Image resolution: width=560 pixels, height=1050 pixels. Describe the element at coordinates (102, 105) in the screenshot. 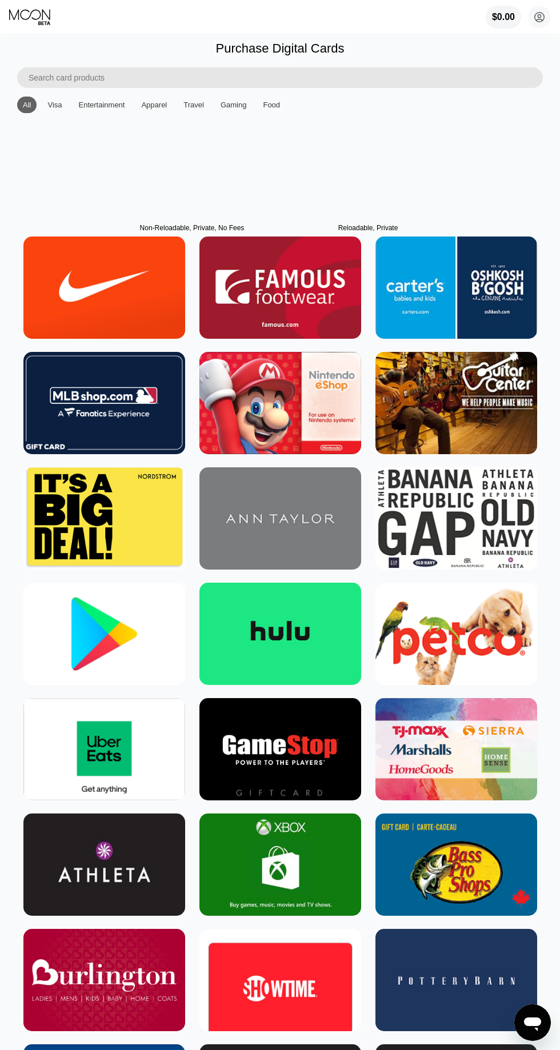

I see `div: Entertainment` at that location.